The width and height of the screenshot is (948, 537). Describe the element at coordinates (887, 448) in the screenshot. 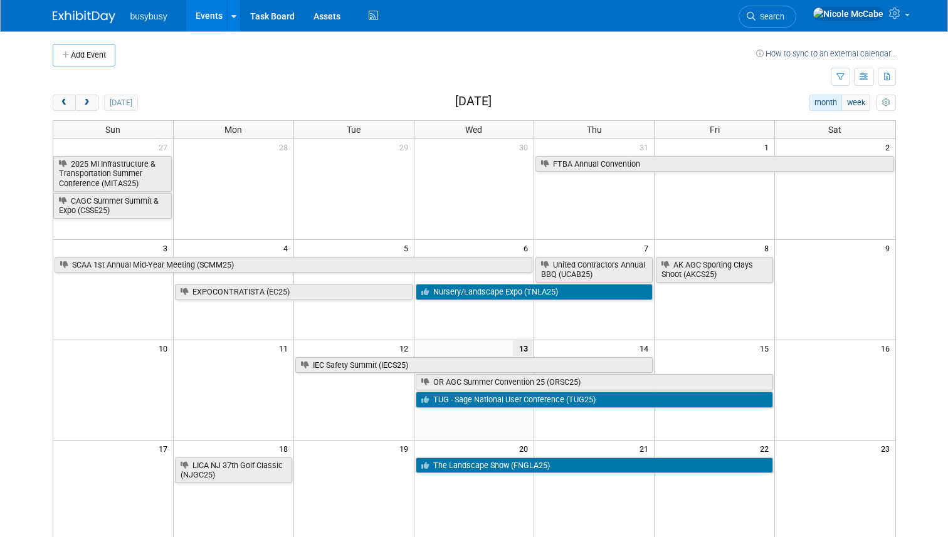

I see `span: 23` at that location.